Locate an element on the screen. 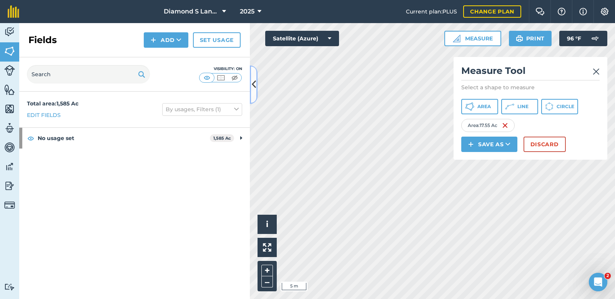  strong: No usage set is located at coordinates (124, 138).